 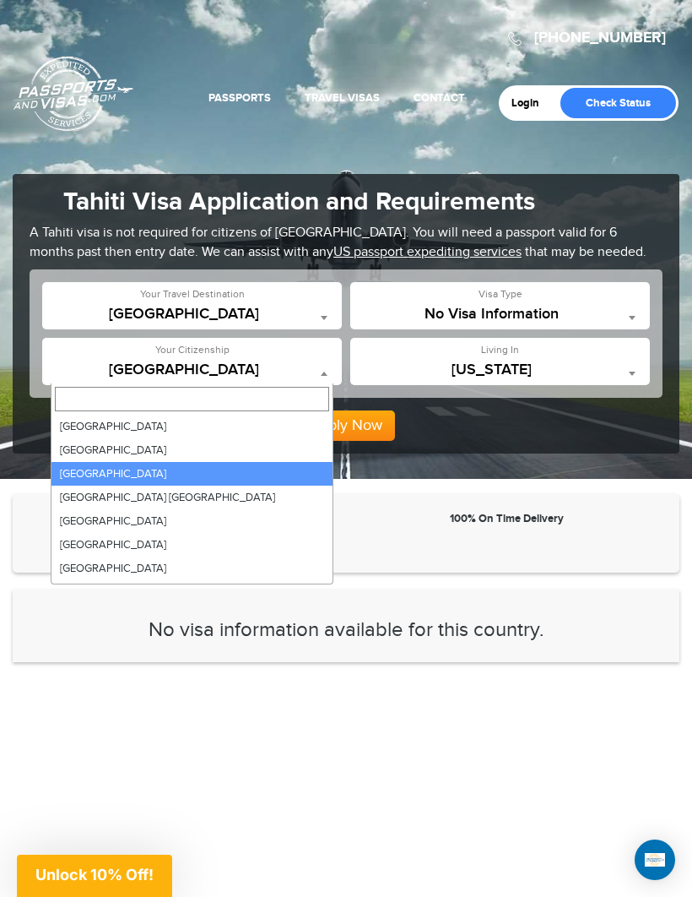 What do you see at coordinates (500, 350) in the screenshot?
I see `label: Living In` at bounding box center [500, 350].